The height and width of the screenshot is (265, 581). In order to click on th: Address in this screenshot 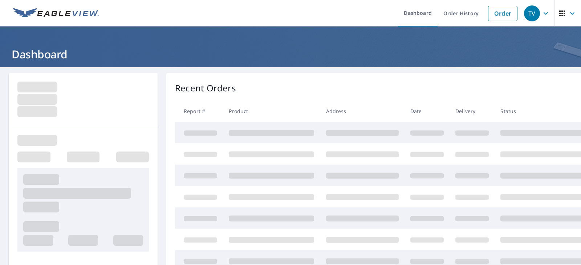, I will do `click(362, 111)`.